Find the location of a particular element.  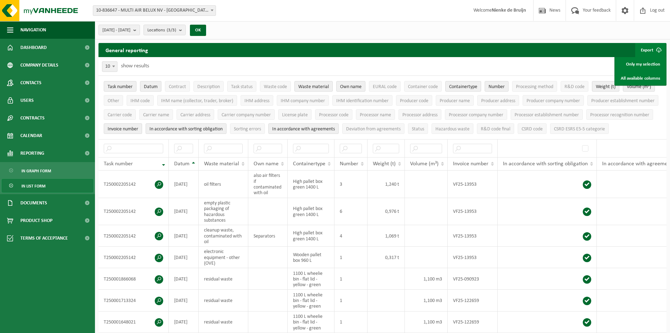

td: T250001648021 is located at coordinates (134, 322).